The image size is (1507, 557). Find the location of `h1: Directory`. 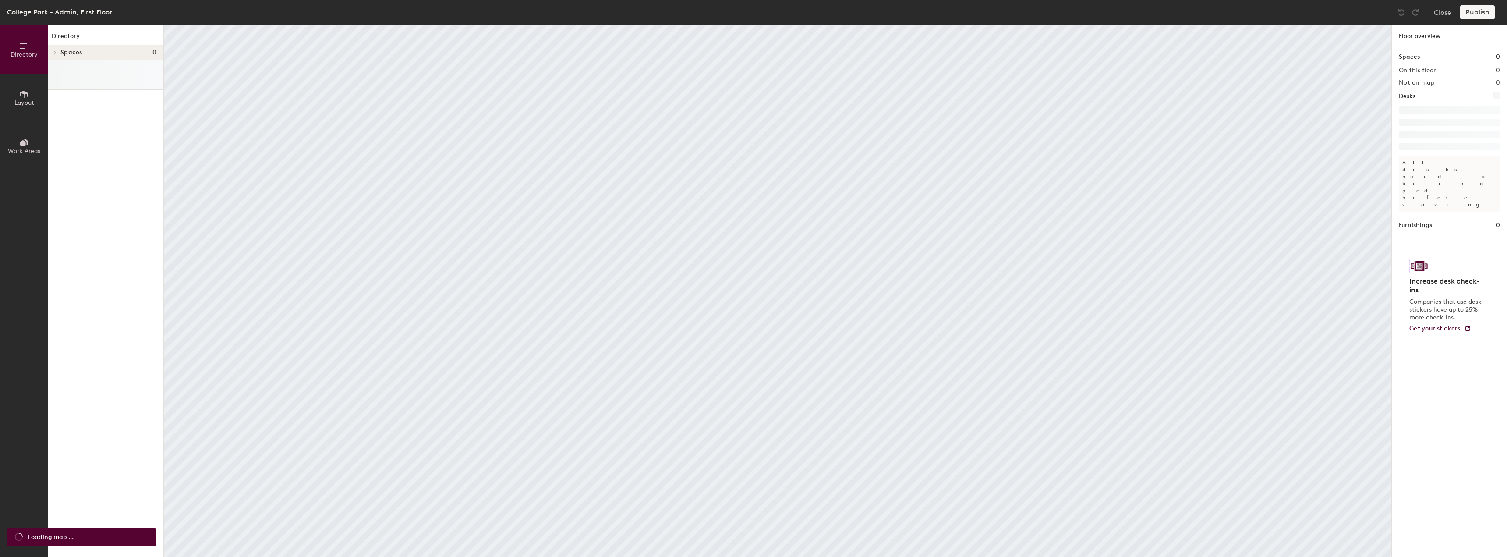

h1: Directory is located at coordinates (106, 38).